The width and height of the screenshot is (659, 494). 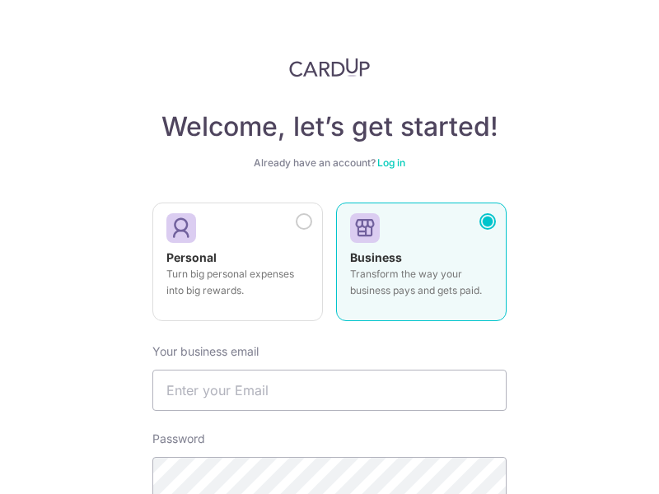 I want to click on strong: Personal, so click(x=191, y=257).